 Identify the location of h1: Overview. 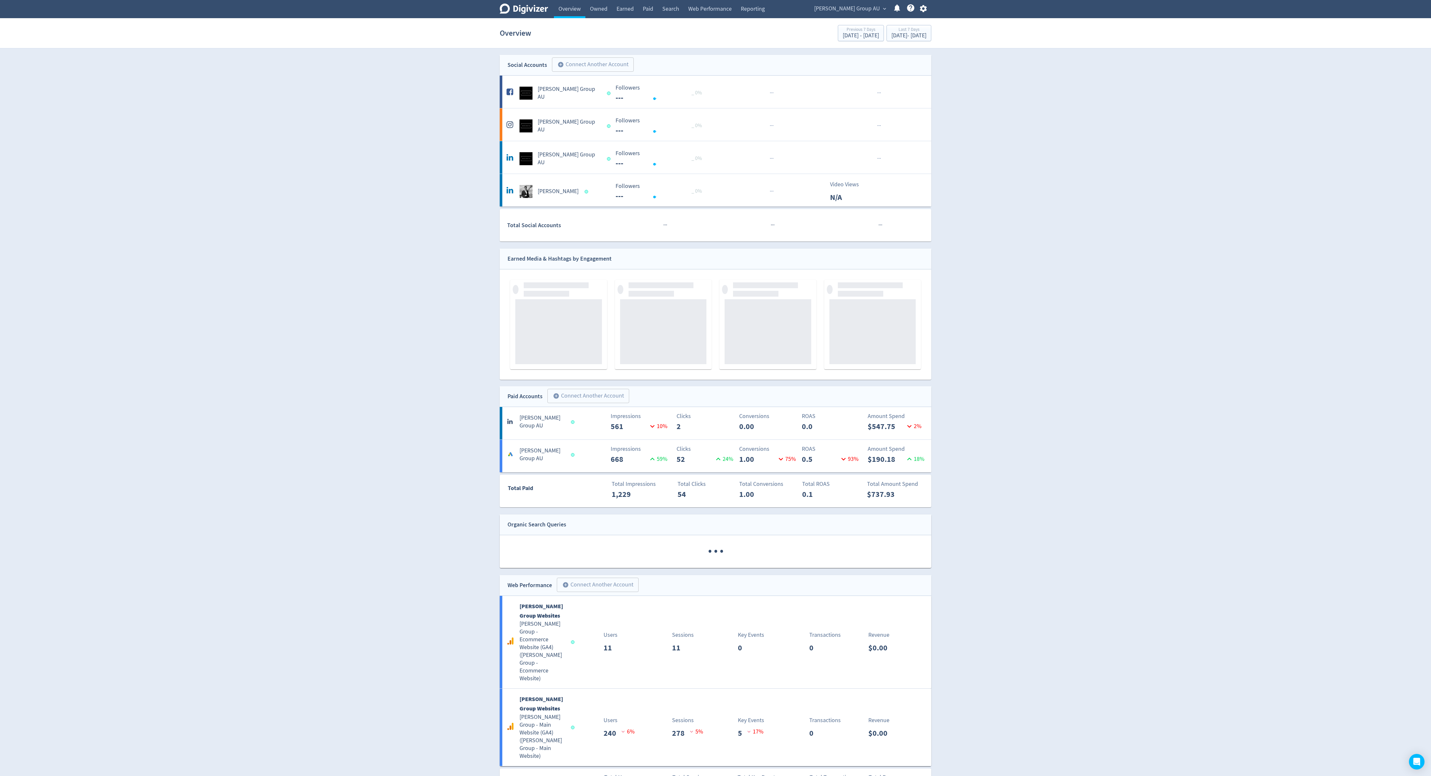
(515, 33).